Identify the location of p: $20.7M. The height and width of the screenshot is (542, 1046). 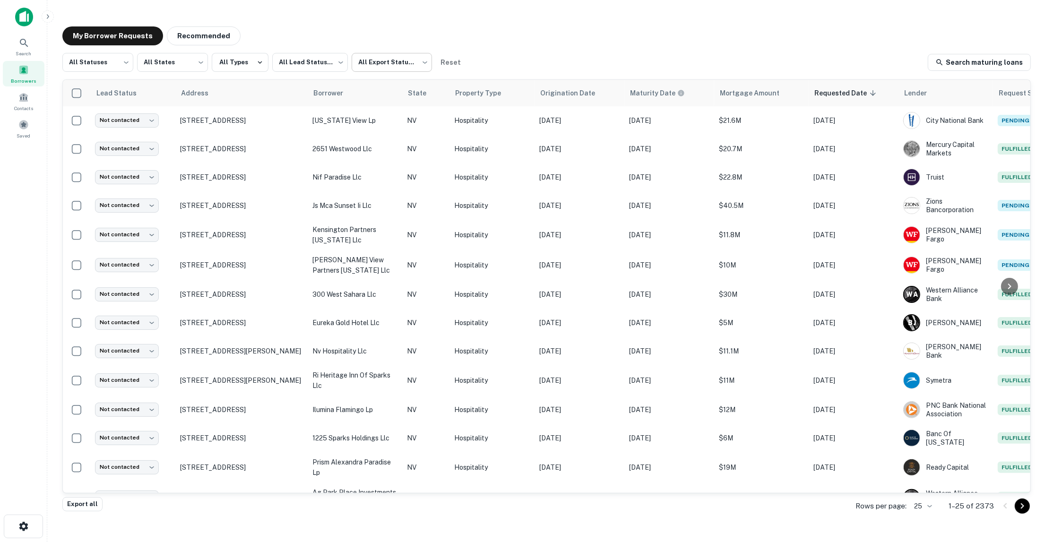
(762, 149).